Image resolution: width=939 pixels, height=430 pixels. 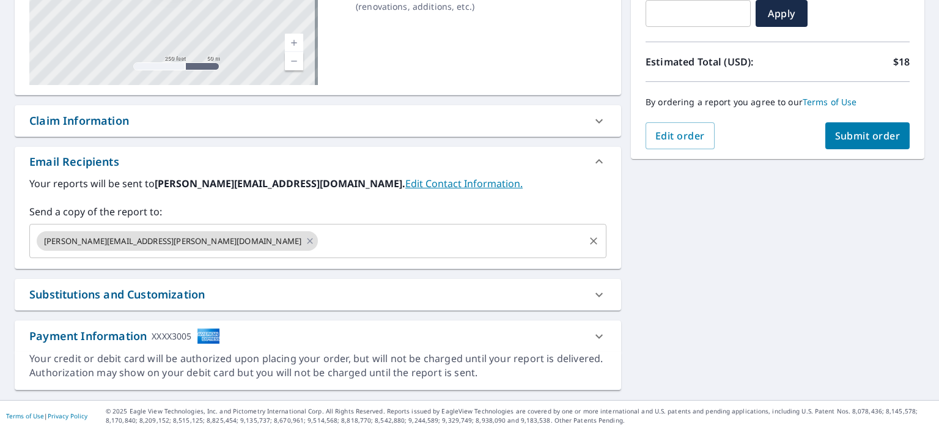 What do you see at coordinates (318, 366) in the screenshot?
I see `div: Your credit or debit card will be authorized upon placing your order, but will not be charged unt...` at bounding box center [318, 366].